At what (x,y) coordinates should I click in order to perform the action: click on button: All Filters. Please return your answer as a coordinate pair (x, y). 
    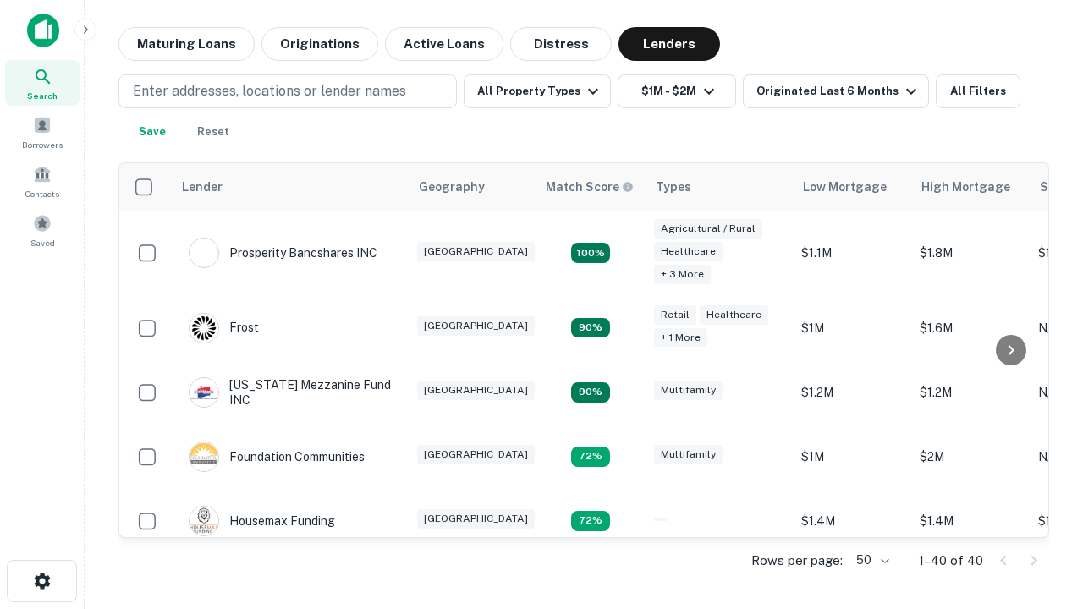
    Looking at the image, I should click on (978, 91).